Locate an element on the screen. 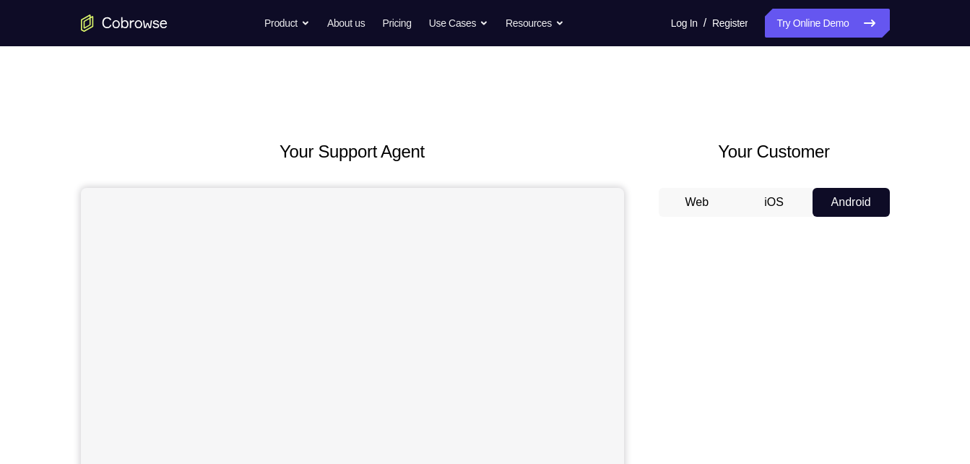  a: Try Online Demo is located at coordinates (827, 23).